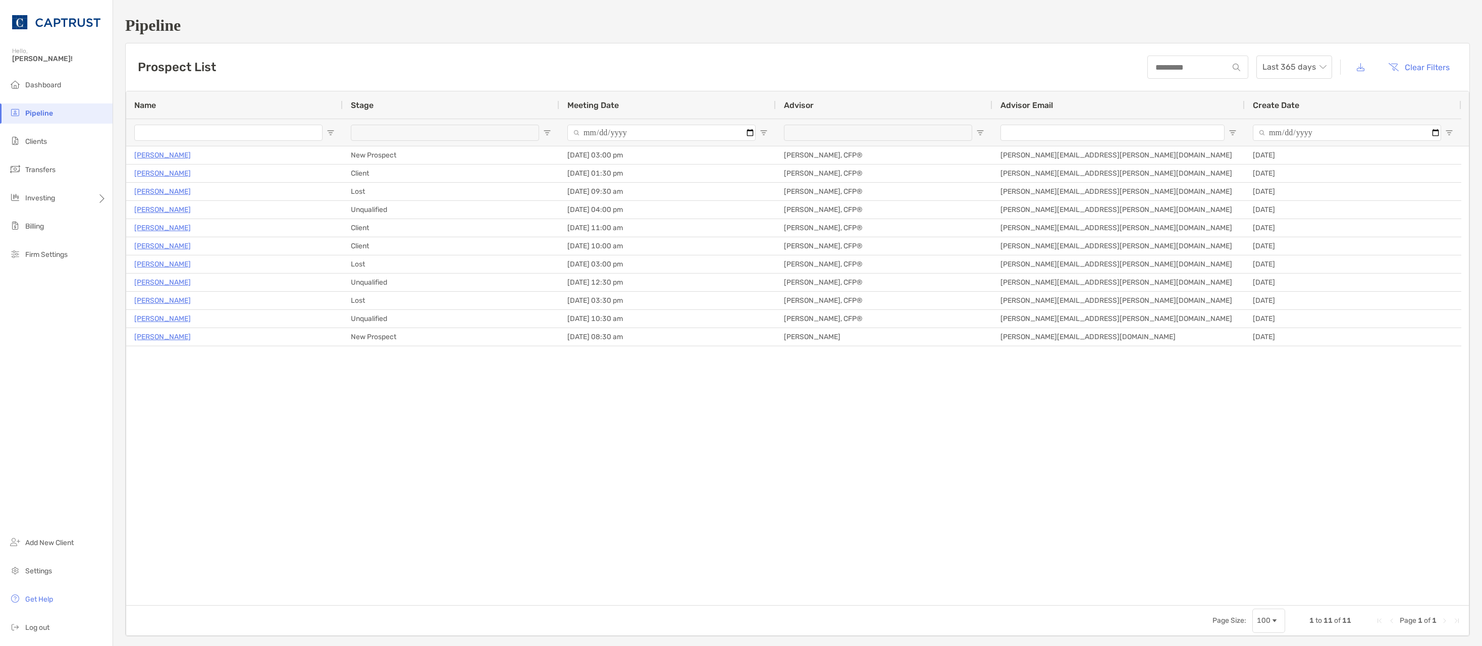  Describe the element at coordinates (15, 84) in the screenshot. I see `img: dashboard icon` at that location.